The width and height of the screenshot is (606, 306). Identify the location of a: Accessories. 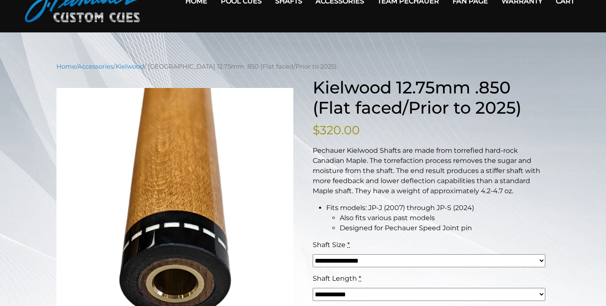
(95, 67).